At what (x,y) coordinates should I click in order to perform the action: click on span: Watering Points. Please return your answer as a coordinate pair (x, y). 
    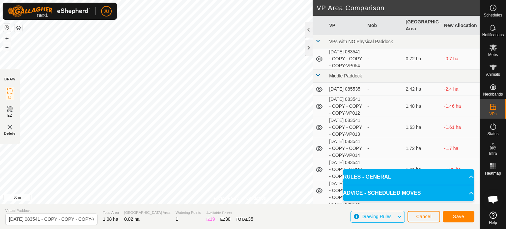
    Looking at the image, I should click on (188, 213).